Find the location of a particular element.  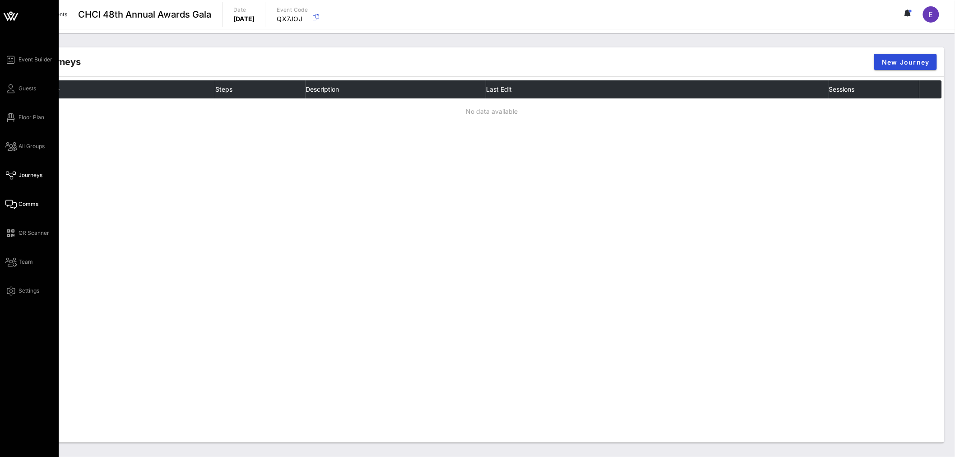

a: Guests is located at coordinates (21, 88).